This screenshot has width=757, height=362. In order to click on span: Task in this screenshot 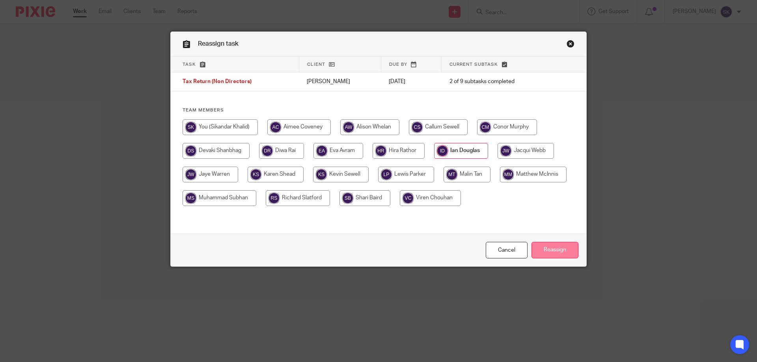, I will do `click(189, 64)`.